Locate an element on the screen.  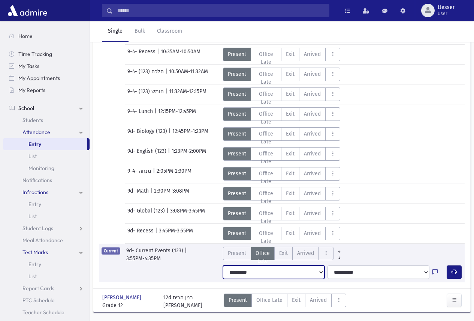
a: List is located at coordinates (46, 156).